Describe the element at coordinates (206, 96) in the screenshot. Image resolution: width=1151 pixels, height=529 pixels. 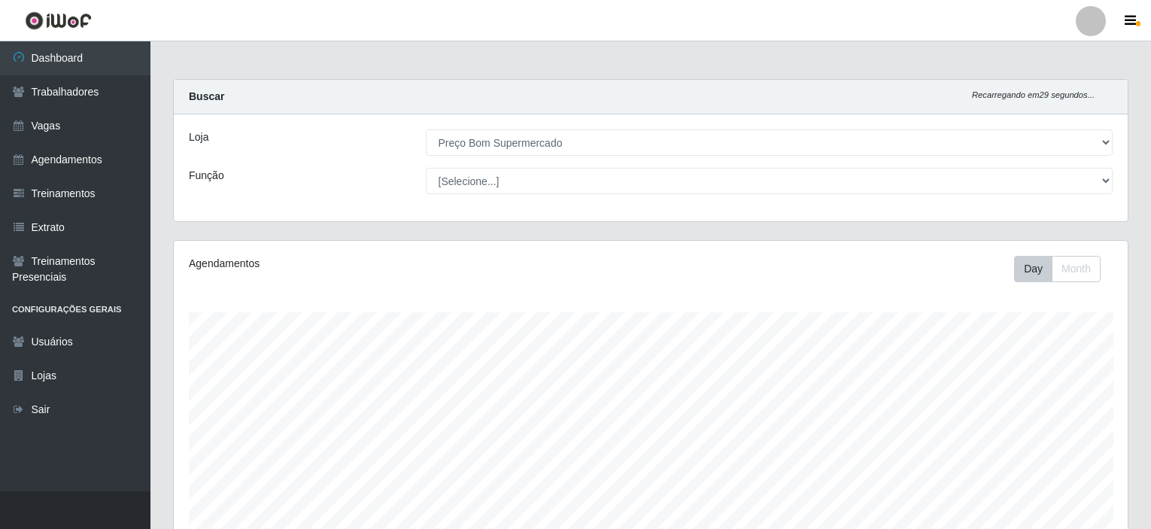
I see `strong: Buscar` at that location.